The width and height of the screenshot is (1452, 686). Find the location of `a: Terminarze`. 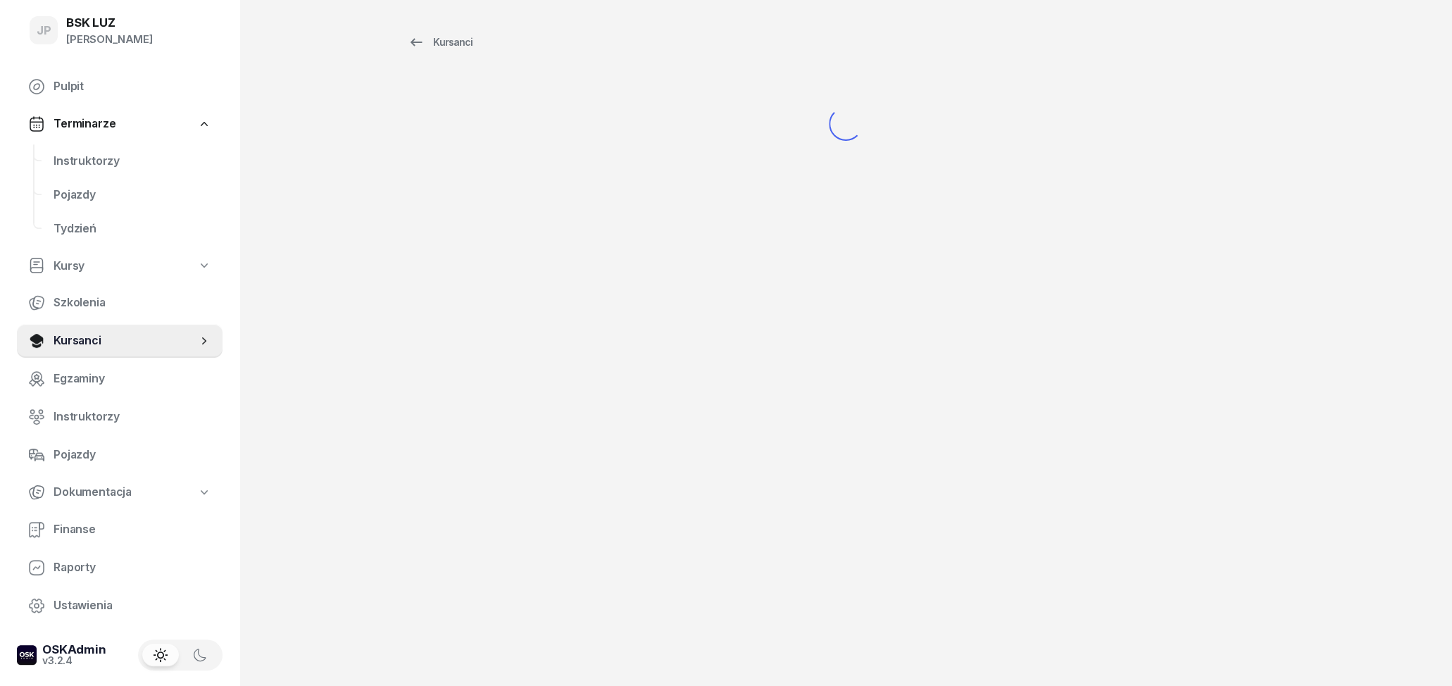

a: Terminarze is located at coordinates (120, 124).